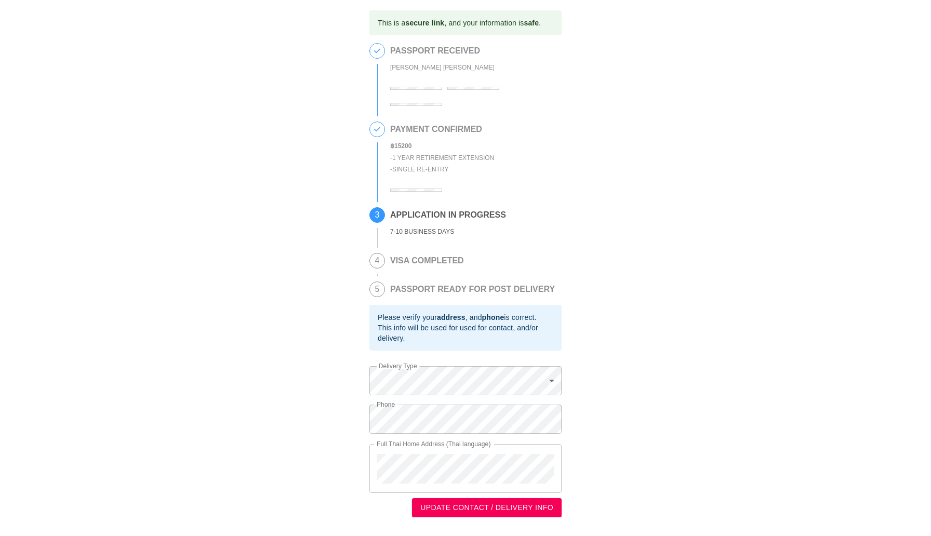 This screenshot has width=931, height=536. Describe the element at coordinates (472, 289) in the screenshot. I see `h2: PASSPORT READY FOR POST DELIVERY` at that location.